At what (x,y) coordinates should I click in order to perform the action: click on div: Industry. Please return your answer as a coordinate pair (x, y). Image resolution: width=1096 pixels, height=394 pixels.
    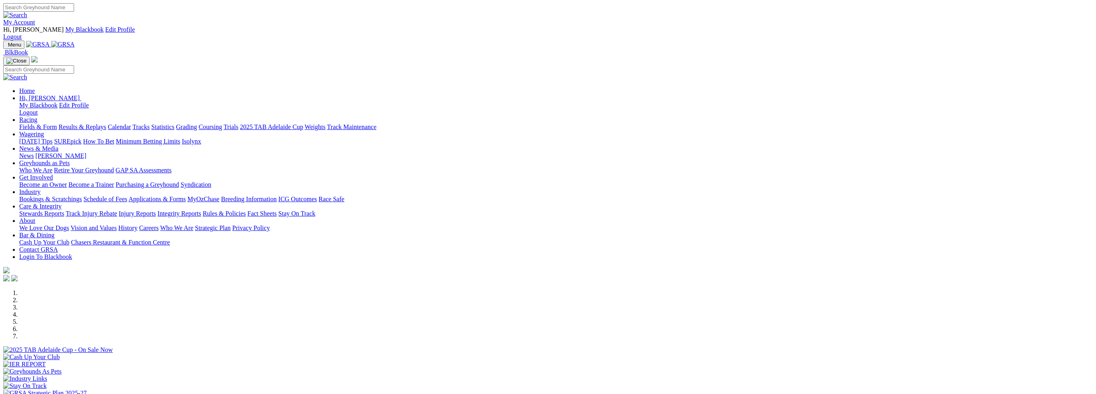
    Looking at the image, I should click on (556, 199).